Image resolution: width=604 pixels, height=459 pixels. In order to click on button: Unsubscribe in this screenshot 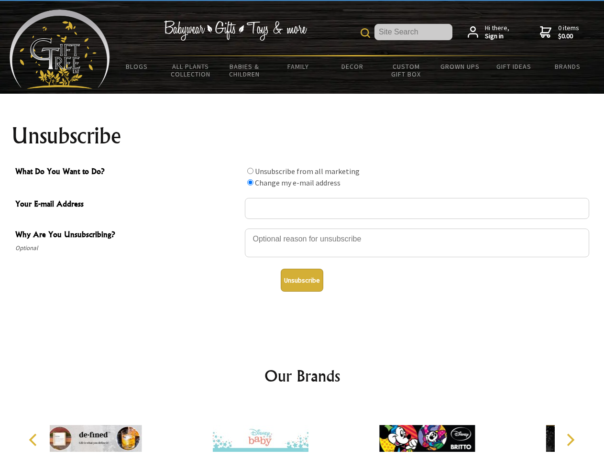, I will do `click(302, 280)`.